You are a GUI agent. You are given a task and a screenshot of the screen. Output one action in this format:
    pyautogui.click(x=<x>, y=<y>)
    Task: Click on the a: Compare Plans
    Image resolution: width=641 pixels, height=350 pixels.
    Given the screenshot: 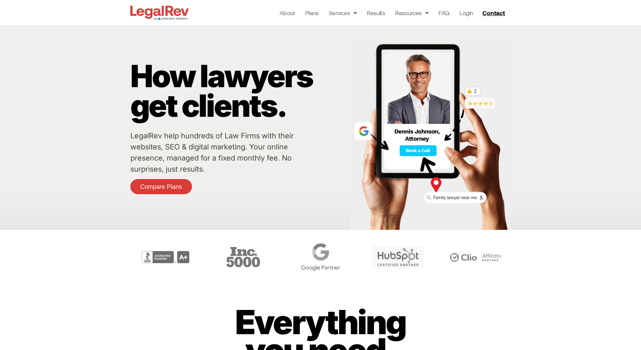 What is the action you would take?
    pyautogui.click(x=161, y=187)
    